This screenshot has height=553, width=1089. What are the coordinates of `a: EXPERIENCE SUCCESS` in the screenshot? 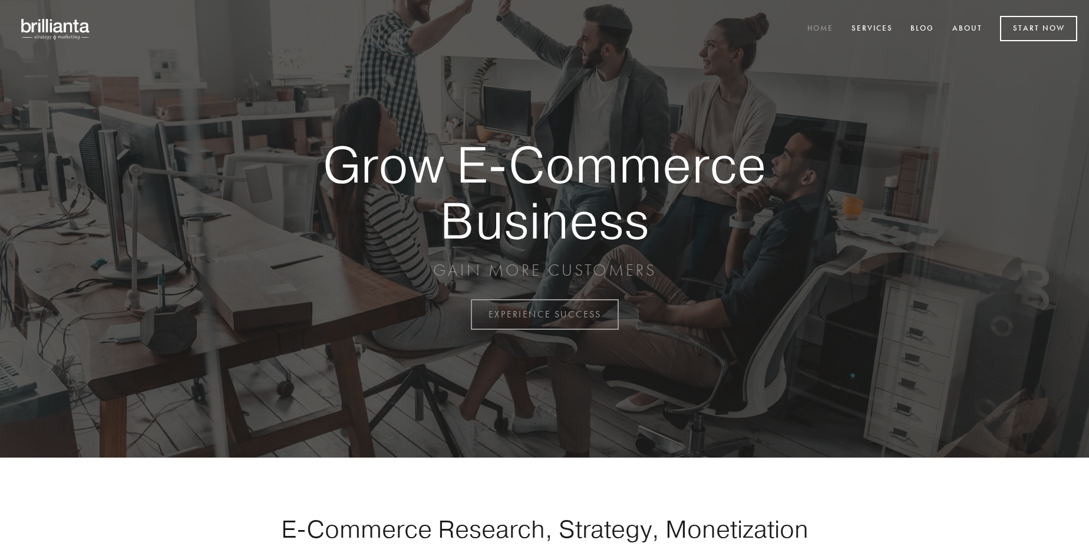 It's located at (545, 315).